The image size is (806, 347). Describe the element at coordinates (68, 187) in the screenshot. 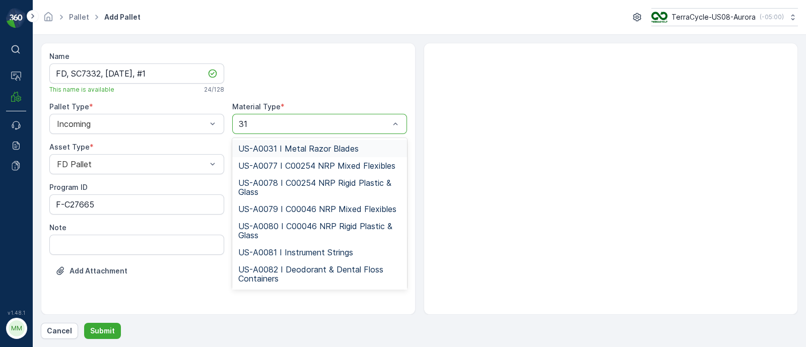

I see `label: Program ID` at that location.